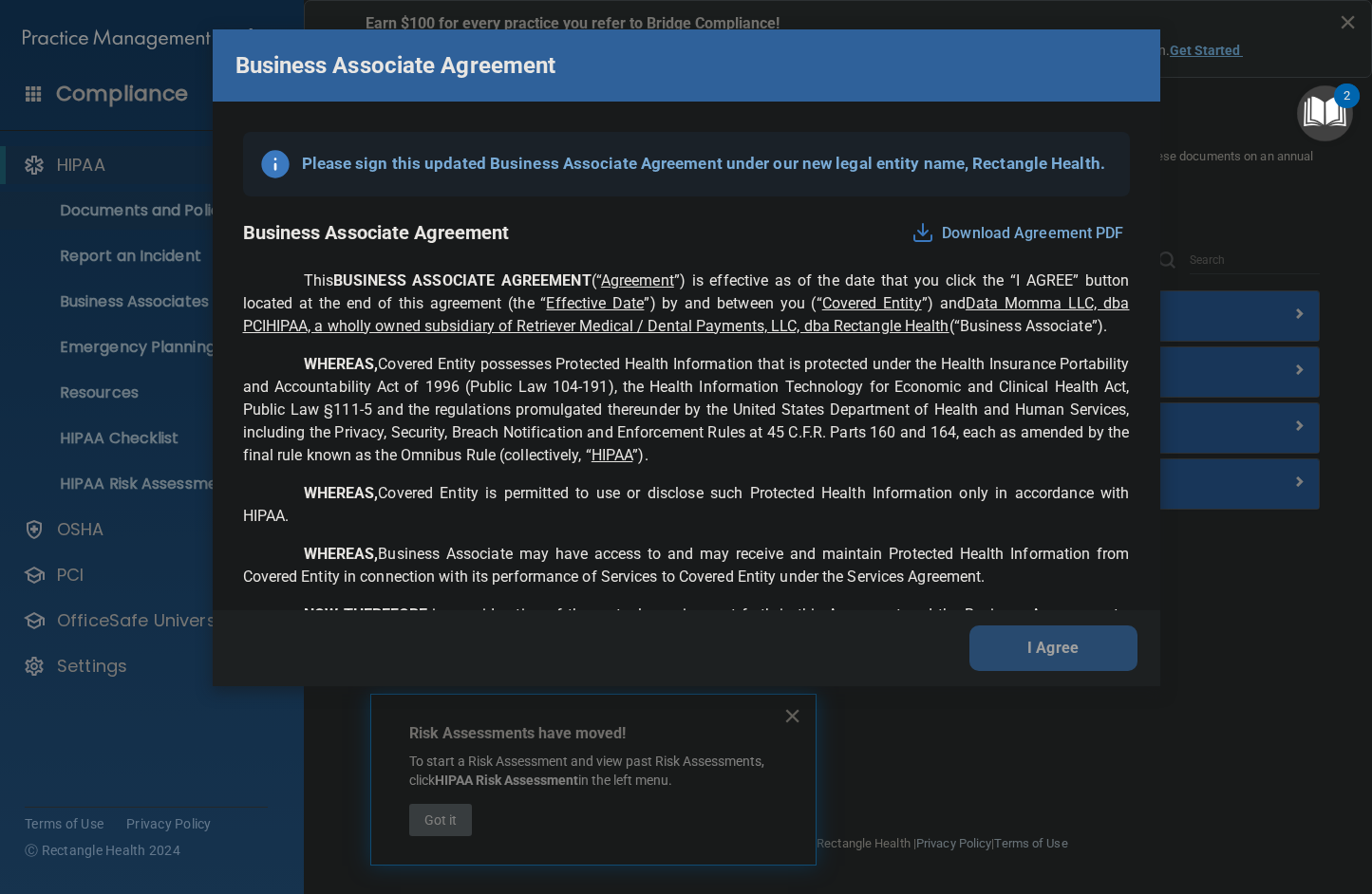  I want to click on p: Please sign this updated Business Associate Agreement under our new legal entity name, Rectangle ..., so click(704, 163).